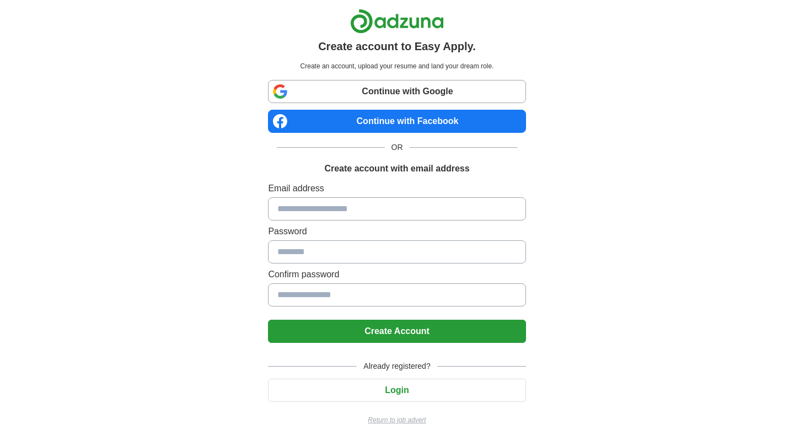  What do you see at coordinates (396, 66) in the screenshot?
I see `p: Create an account, upload your resume and land your dream role.` at bounding box center [396, 66].